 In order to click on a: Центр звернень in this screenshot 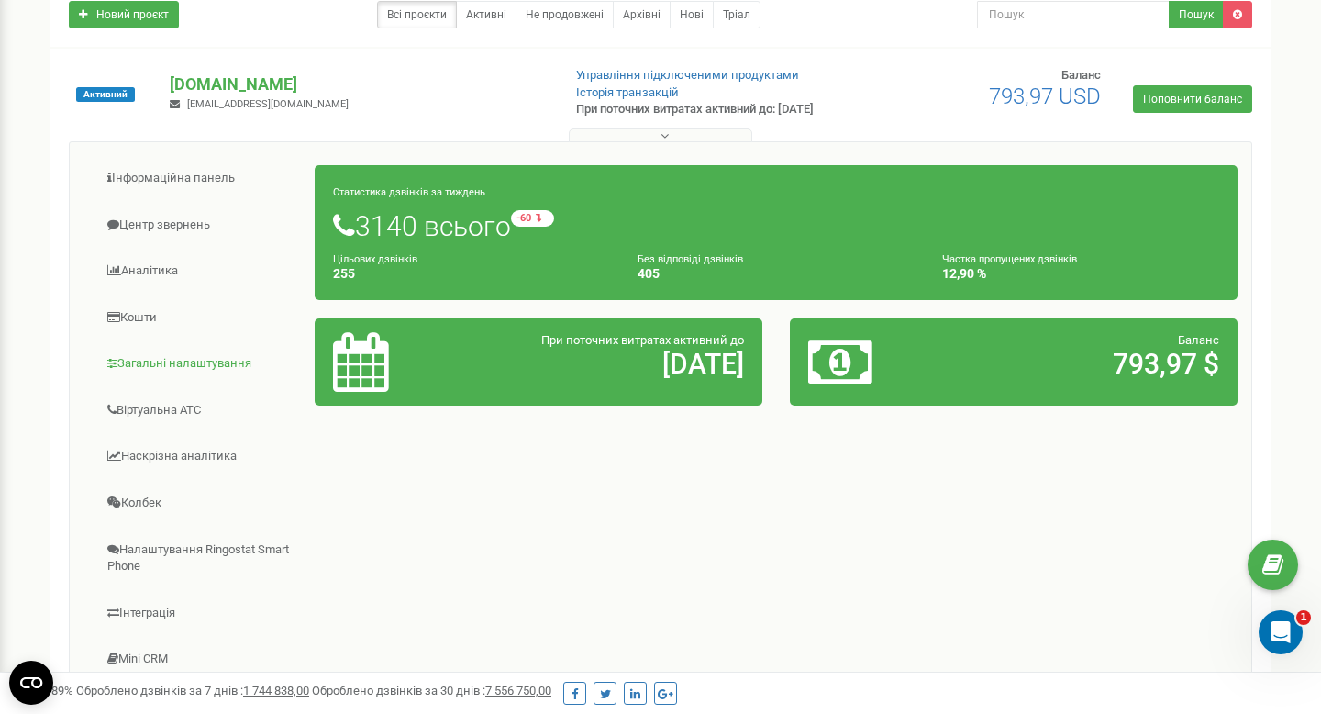, I will do `click(199, 225)`.